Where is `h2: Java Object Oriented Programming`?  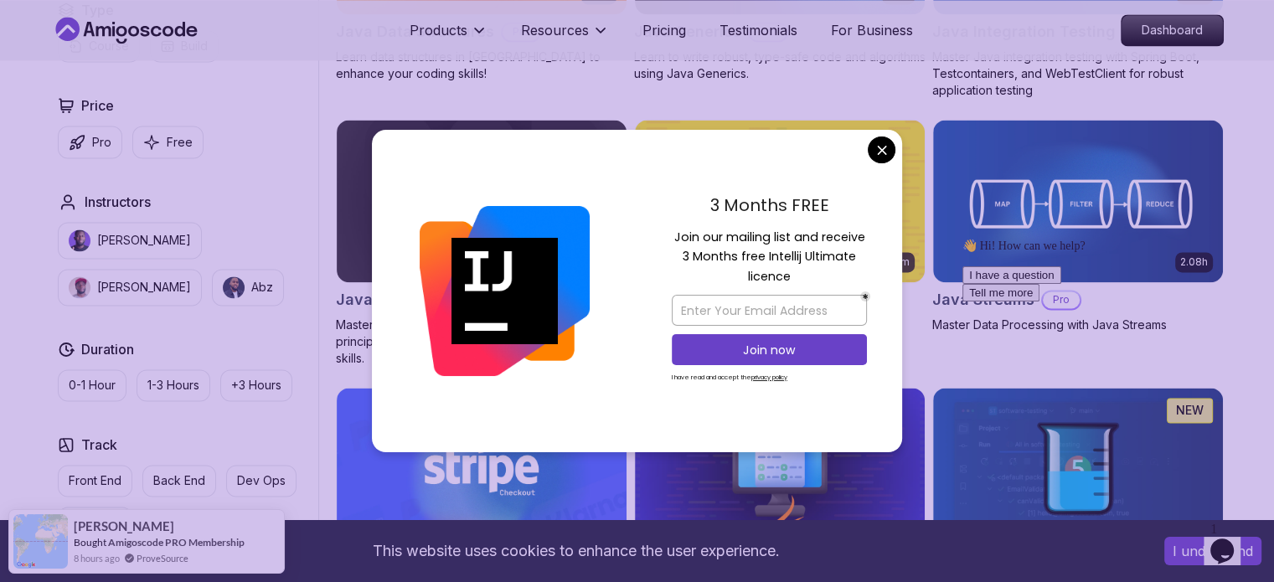
h2: Java Object Oriented Programming is located at coordinates (458, 300).